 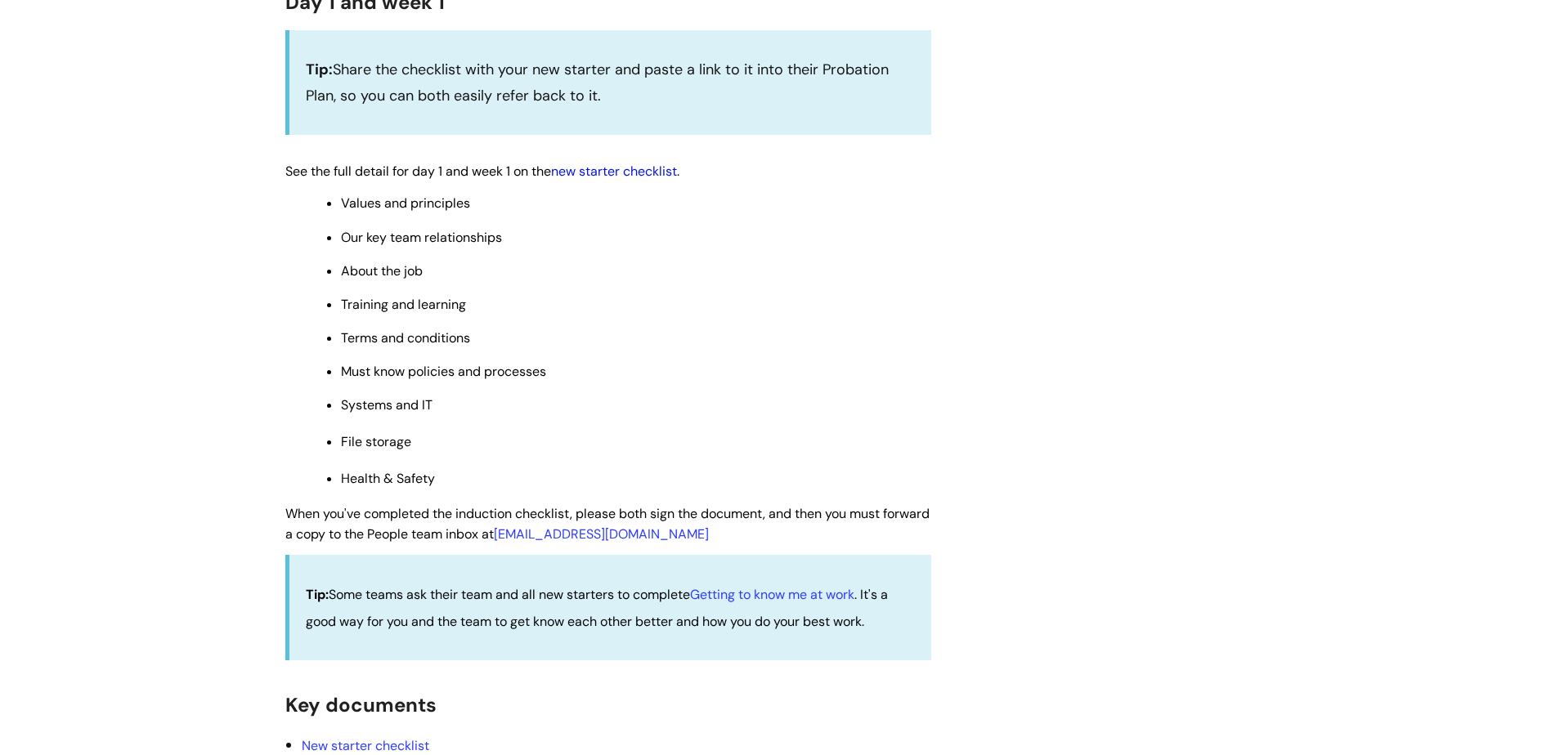 I want to click on a: new starter checklist, so click(x=614, y=171).